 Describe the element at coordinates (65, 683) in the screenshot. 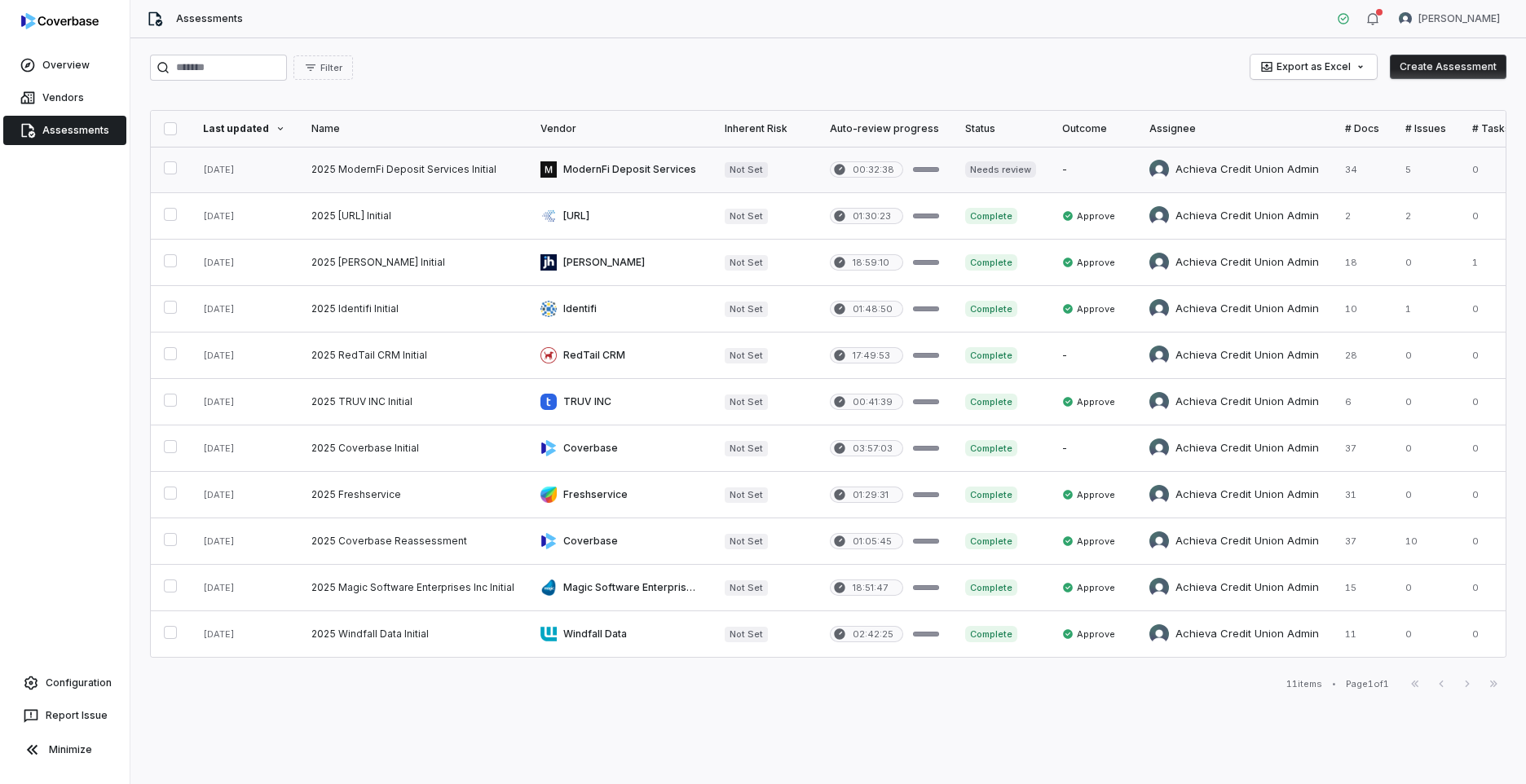

I see `a: Configuration` at that location.